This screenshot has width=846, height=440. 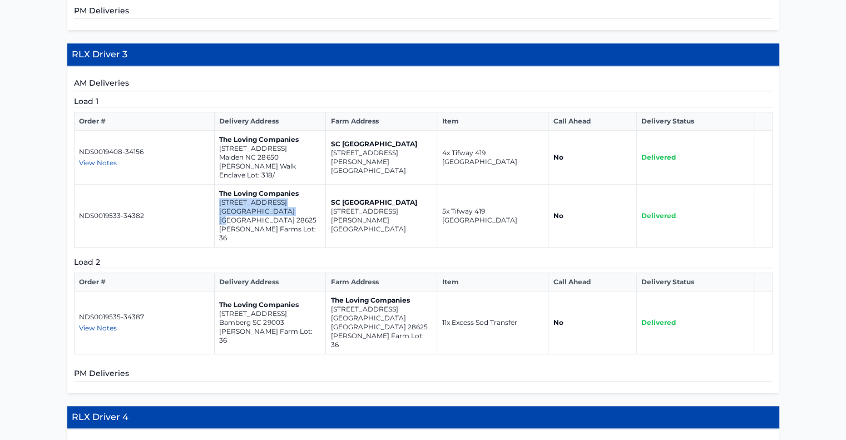 I want to click on h5: Load 2, so click(x=423, y=262).